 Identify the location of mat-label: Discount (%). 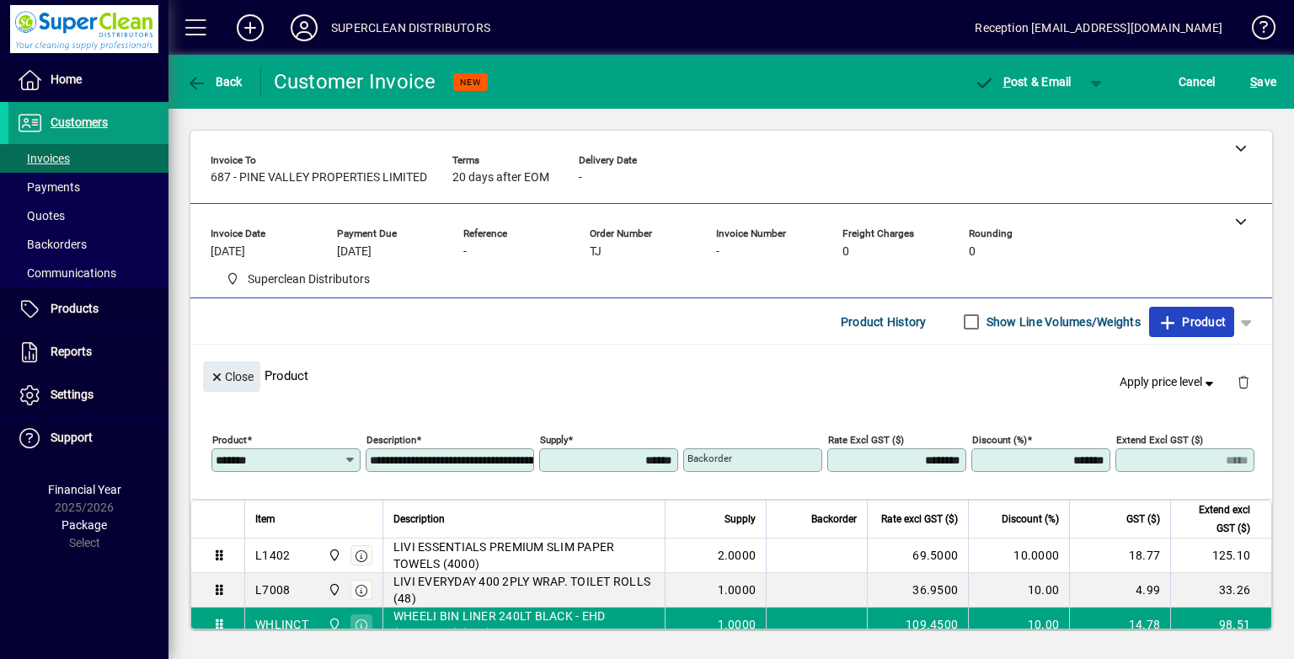
(999, 440).